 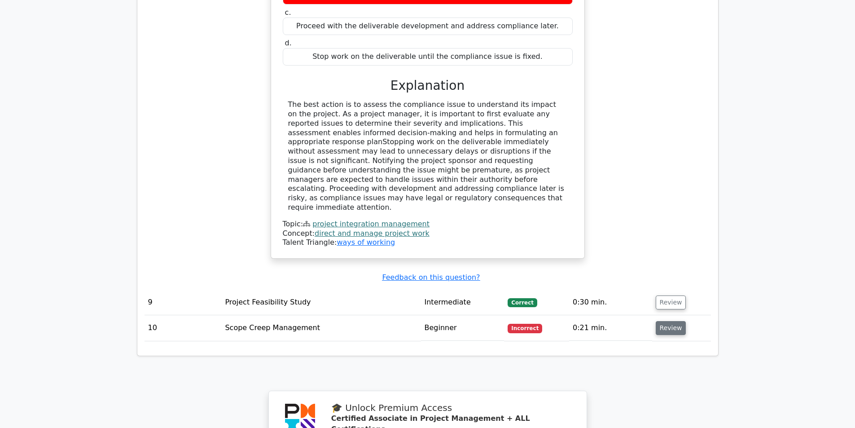 What do you see at coordinates (288, 12) in the screenshot?
I see `span: c.` at bounding box center [288, 12].